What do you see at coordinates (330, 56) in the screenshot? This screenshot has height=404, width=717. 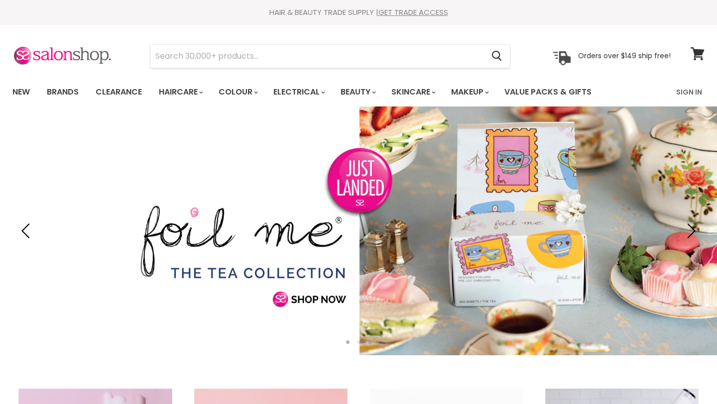 I see `form: Product` at bounding box center [330, 56].